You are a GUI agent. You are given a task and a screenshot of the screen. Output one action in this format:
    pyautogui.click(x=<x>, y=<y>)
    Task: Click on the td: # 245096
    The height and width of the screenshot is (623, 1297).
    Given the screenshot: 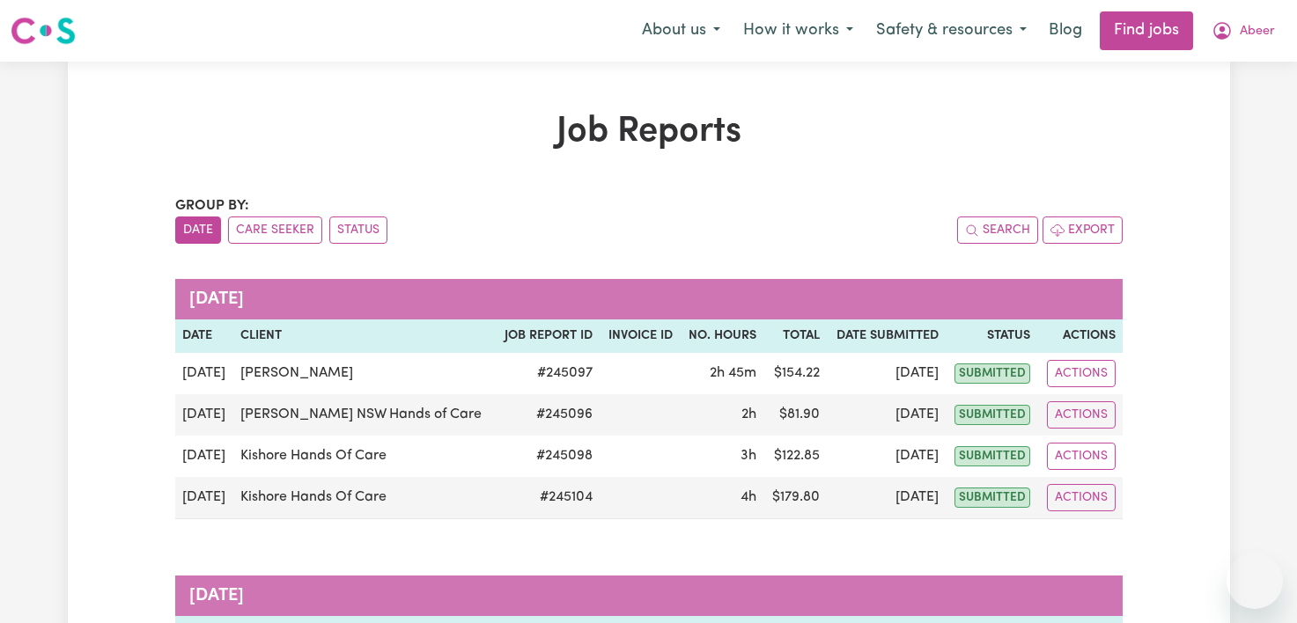 What is the action you would take?
    pyautogui.click(x=547, y=415)
    